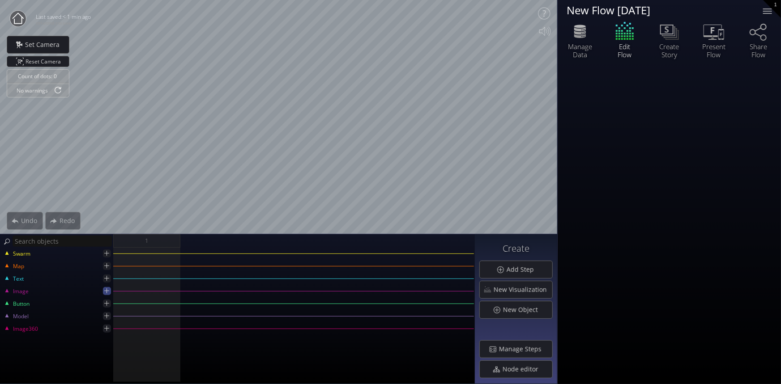 The height and width of the screenshot is (384, 781). Describe the element at coordinates (523, 370) in the screenshot. I see `span: Node editor` at that location.